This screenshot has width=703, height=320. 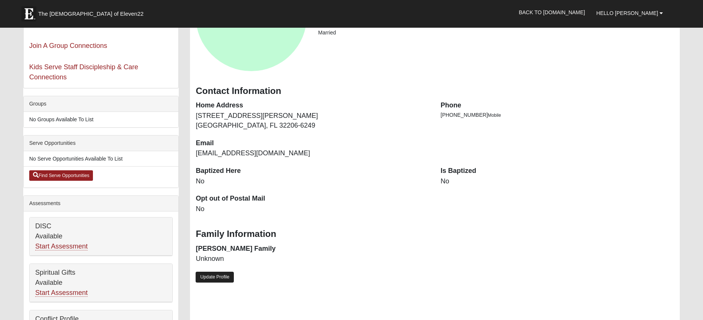 I want to click on dt: Email, so click(x=312, y=144).